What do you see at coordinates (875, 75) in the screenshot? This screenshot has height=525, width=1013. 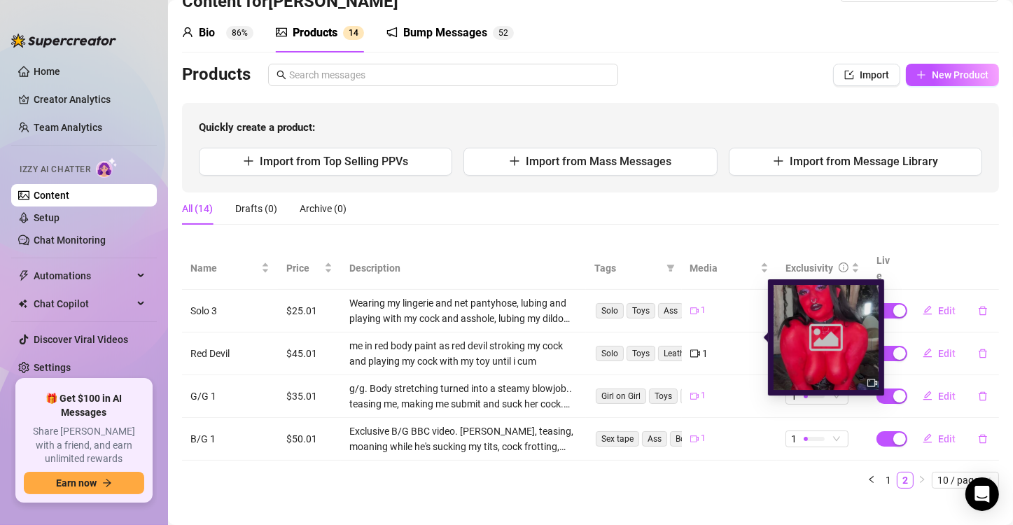 I see `span: Import` at bounding box center [875, 75].